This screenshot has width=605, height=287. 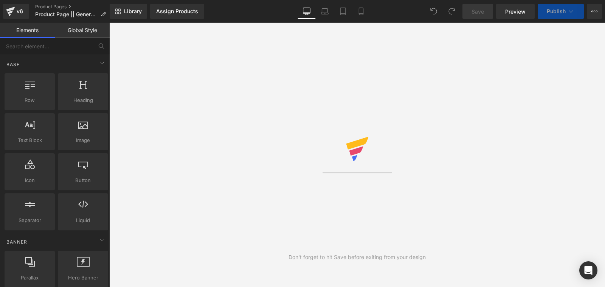 I want to click on span: Text Block, so click(x=29, y=140).